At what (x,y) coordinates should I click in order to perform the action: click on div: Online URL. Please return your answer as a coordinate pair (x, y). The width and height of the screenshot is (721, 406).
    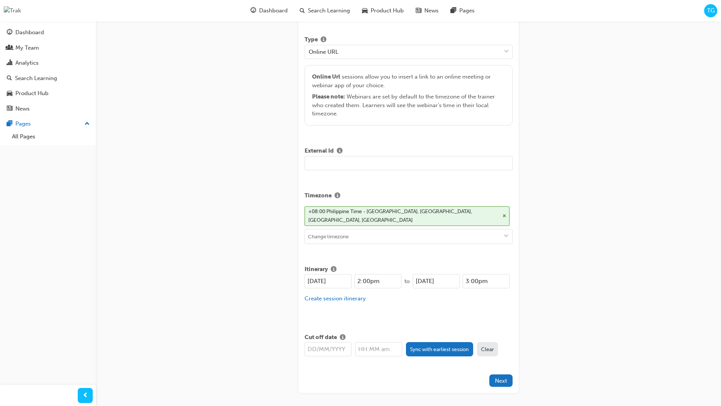
    Looking at the image, I should click on (324, 51).